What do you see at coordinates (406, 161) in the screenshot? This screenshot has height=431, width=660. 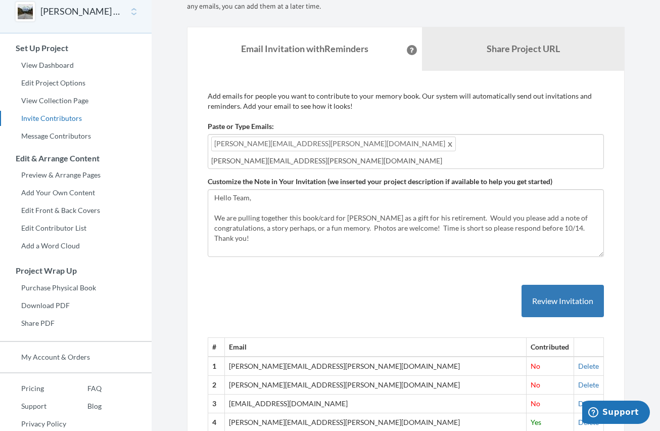 I see `input: Add contributor email(s) here...` at bounding box center [406, 161].